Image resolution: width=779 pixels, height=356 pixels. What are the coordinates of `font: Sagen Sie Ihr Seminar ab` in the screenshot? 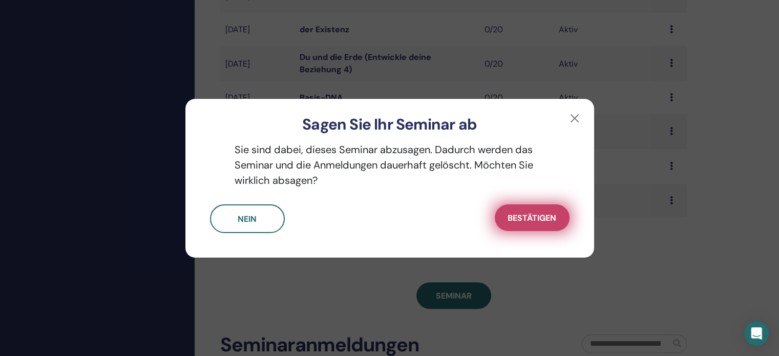 It's located at (389, 124).